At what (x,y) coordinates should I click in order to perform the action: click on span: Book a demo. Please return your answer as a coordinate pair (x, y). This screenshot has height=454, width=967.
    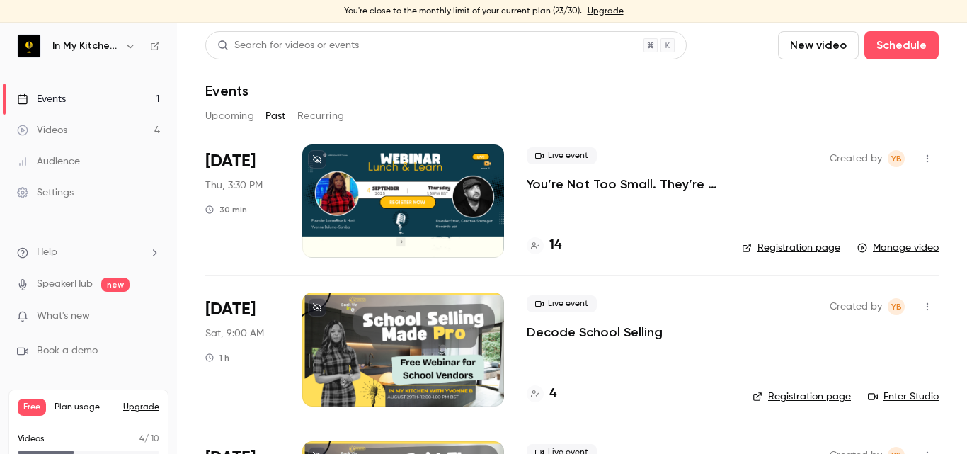
    Looking at the image, I should click on (67, 350).